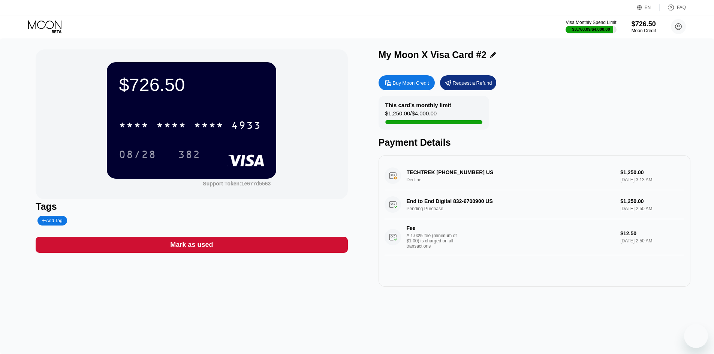 Image resolution: width=714 pixels, height=354 pixels. What do you see at coordinates (648, 8) in the screenshot?
I see `div: EN` at bounding box center [648, 8].